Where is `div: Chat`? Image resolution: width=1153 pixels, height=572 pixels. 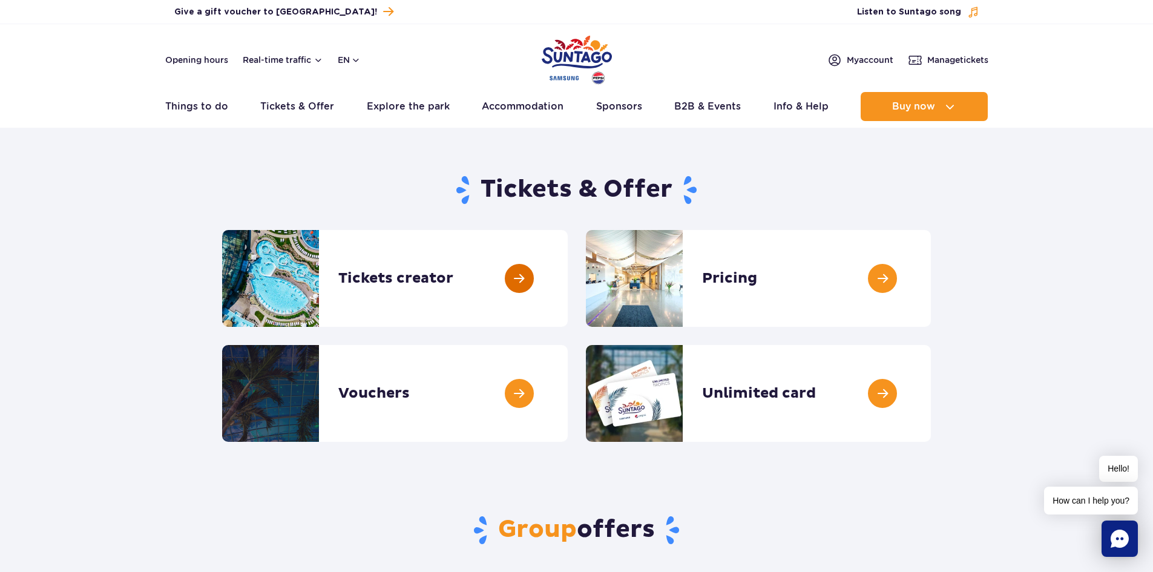
div: Chat is located at coordinates (1120, 539).